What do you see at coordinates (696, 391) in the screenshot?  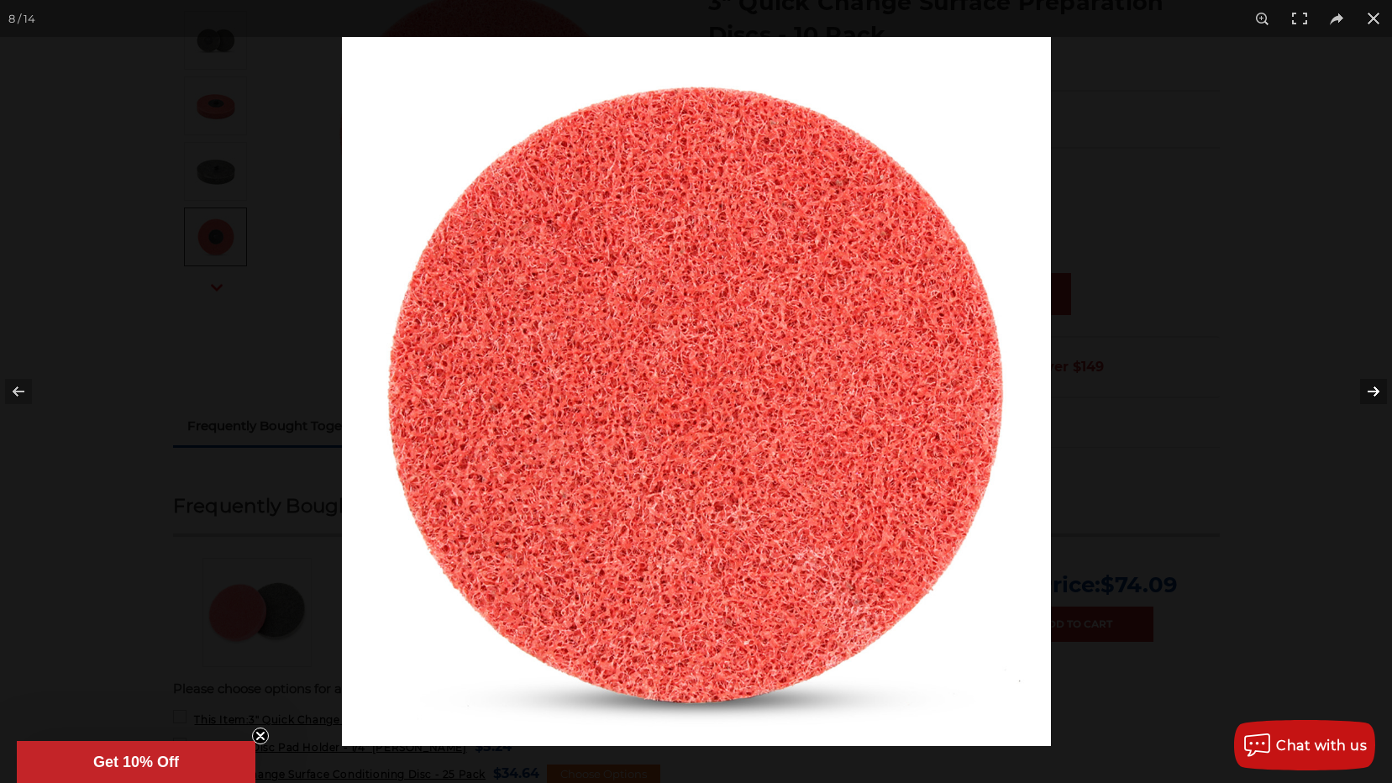 I see `img: 3-inch-surface-prep-quick-change-disc-red__85397.1665595605.jpg` at bounding box center [696, 391].